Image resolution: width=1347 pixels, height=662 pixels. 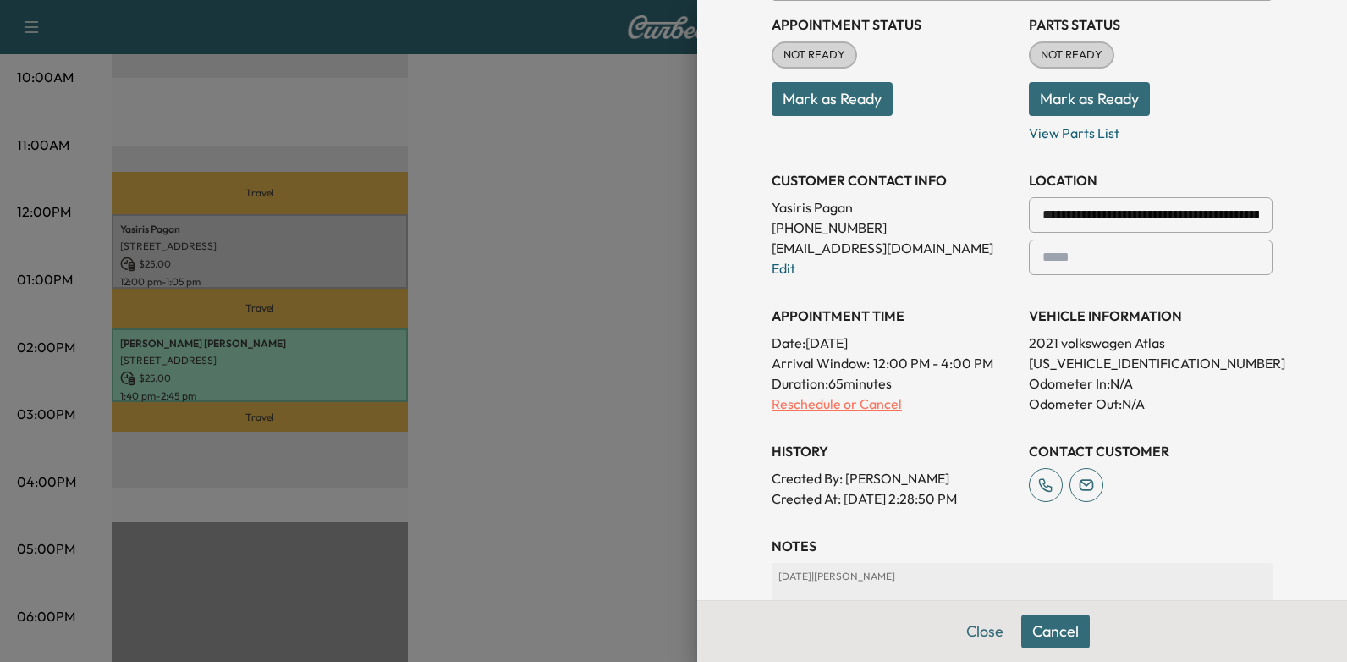 What do you see at coordinates (894, 316) in the screenshot?
I see `h3: APPOINTMENT TIME` at bounding box center [894, 316].